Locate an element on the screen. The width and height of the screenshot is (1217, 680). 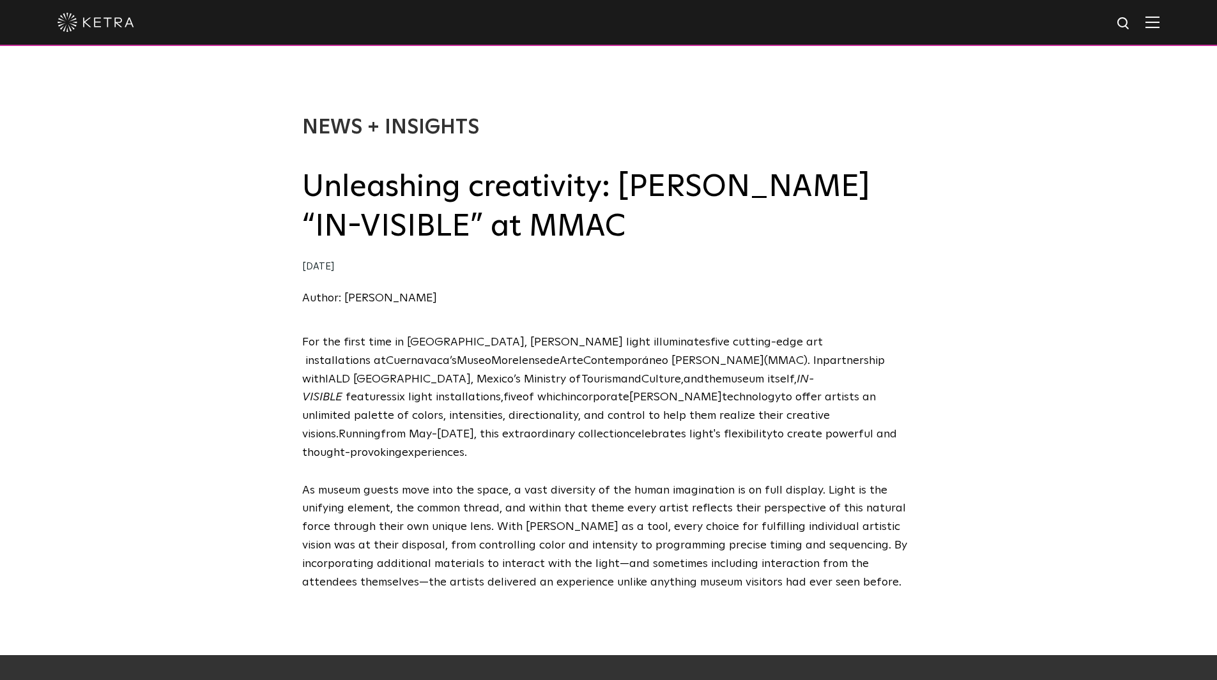
span: Tourism is located at coordinates (601, 379).